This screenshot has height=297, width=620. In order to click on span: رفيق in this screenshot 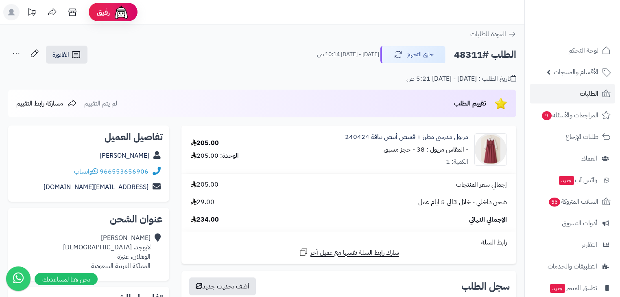, I will do `click(103, 12)`.